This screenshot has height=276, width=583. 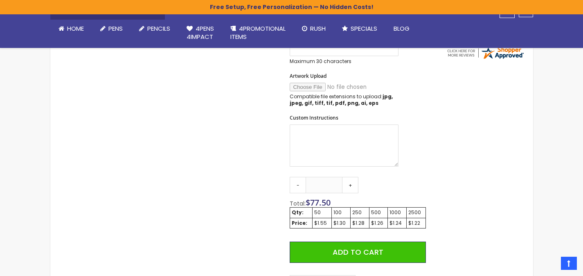 I want to click on span: 77.50, so click(x=321, y=202).